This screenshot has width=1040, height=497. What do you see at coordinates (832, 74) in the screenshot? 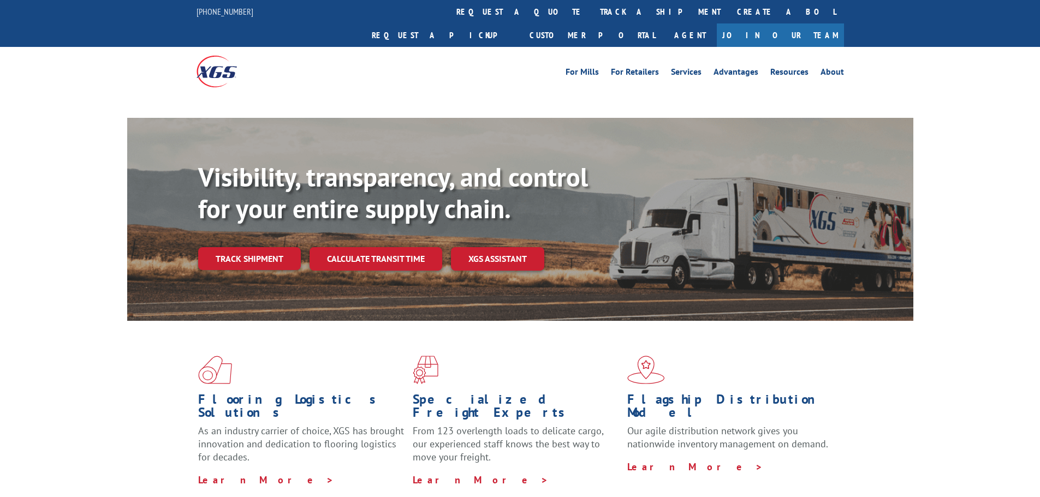
I see `a: About` at bounding box center [832, 74].